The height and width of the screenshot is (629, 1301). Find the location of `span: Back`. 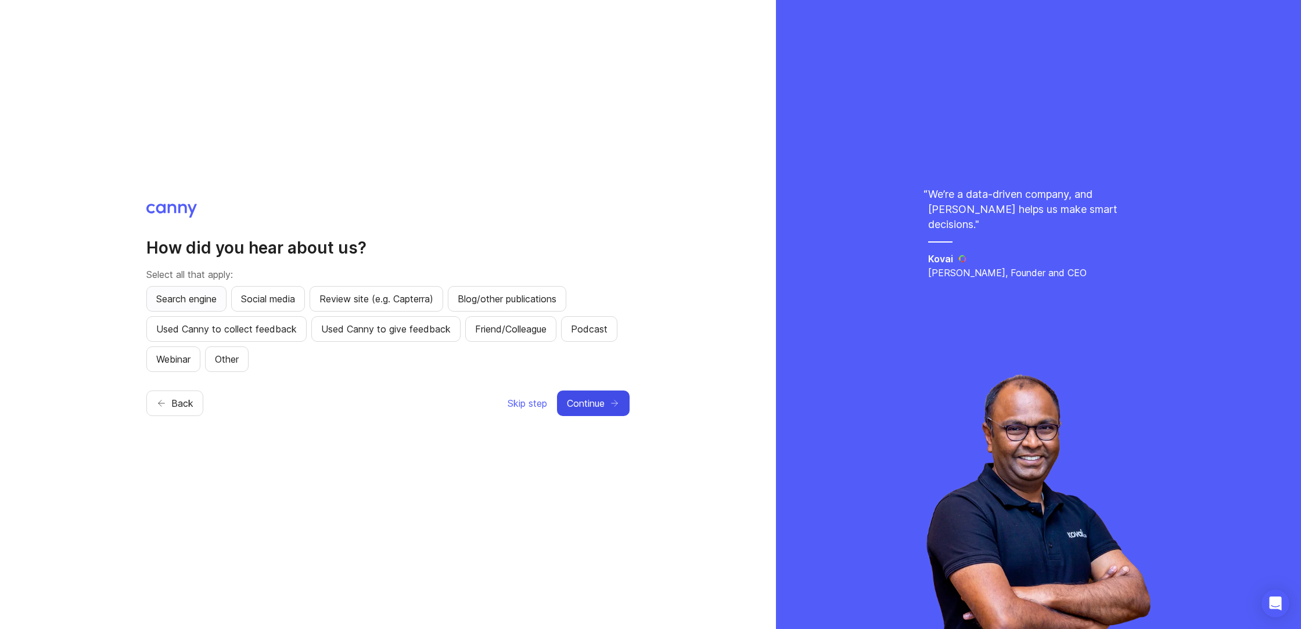

span: Back is located at coordinates (182, 404).